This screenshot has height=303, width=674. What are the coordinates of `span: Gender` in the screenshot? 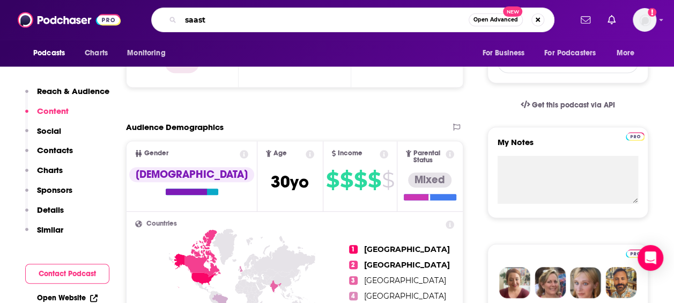 It's located at (156, 153).